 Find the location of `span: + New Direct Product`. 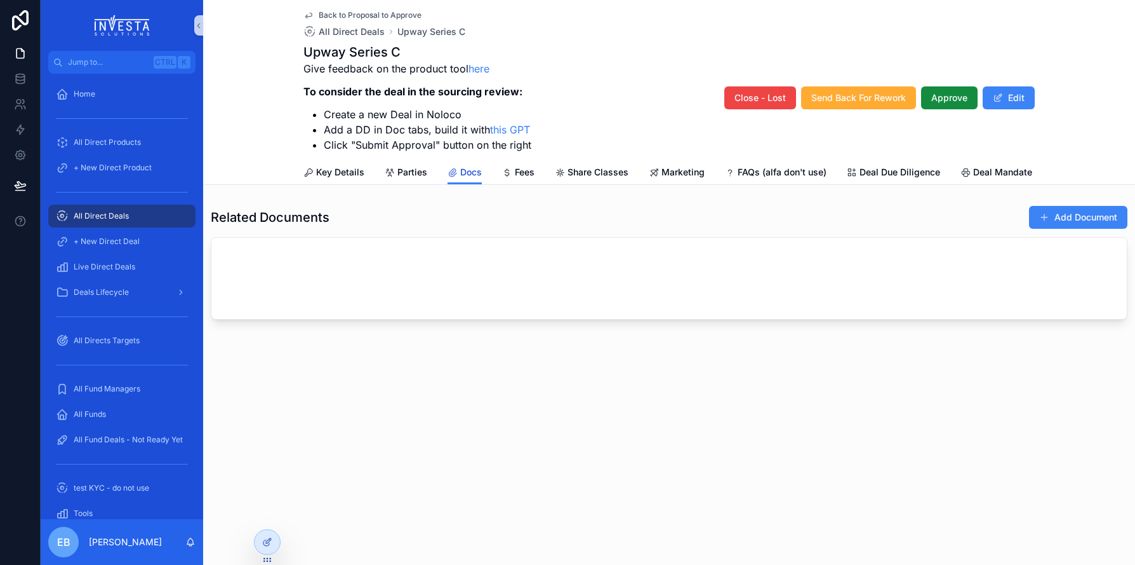

span: + New Direct Product is located at coordinates (112, 168).